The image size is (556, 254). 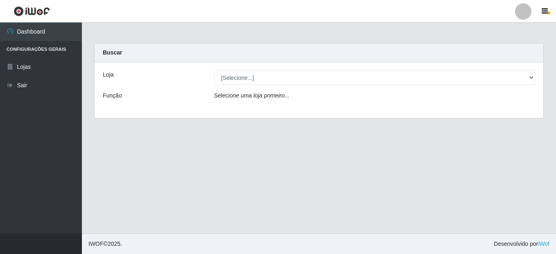 What do you see at coordinates (521, 243) in the screenshot?
I see `span: Desenvolvido por` at bounding box center [521, 243].